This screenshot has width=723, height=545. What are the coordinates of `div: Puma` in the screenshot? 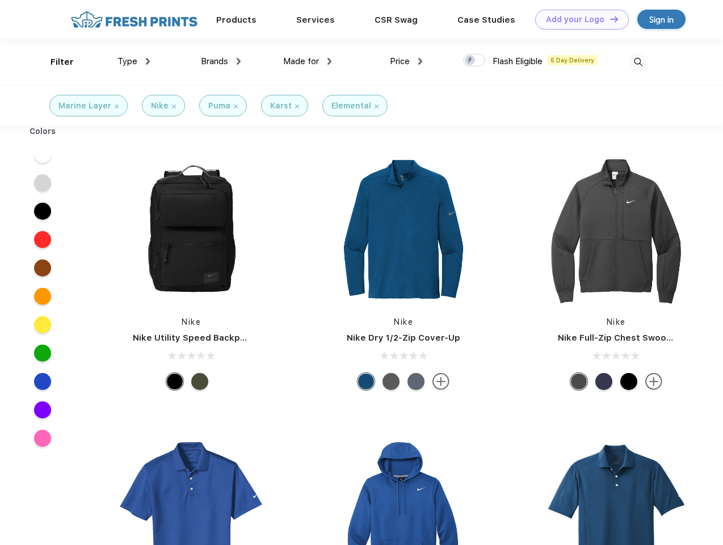 It's located at (219, 106).